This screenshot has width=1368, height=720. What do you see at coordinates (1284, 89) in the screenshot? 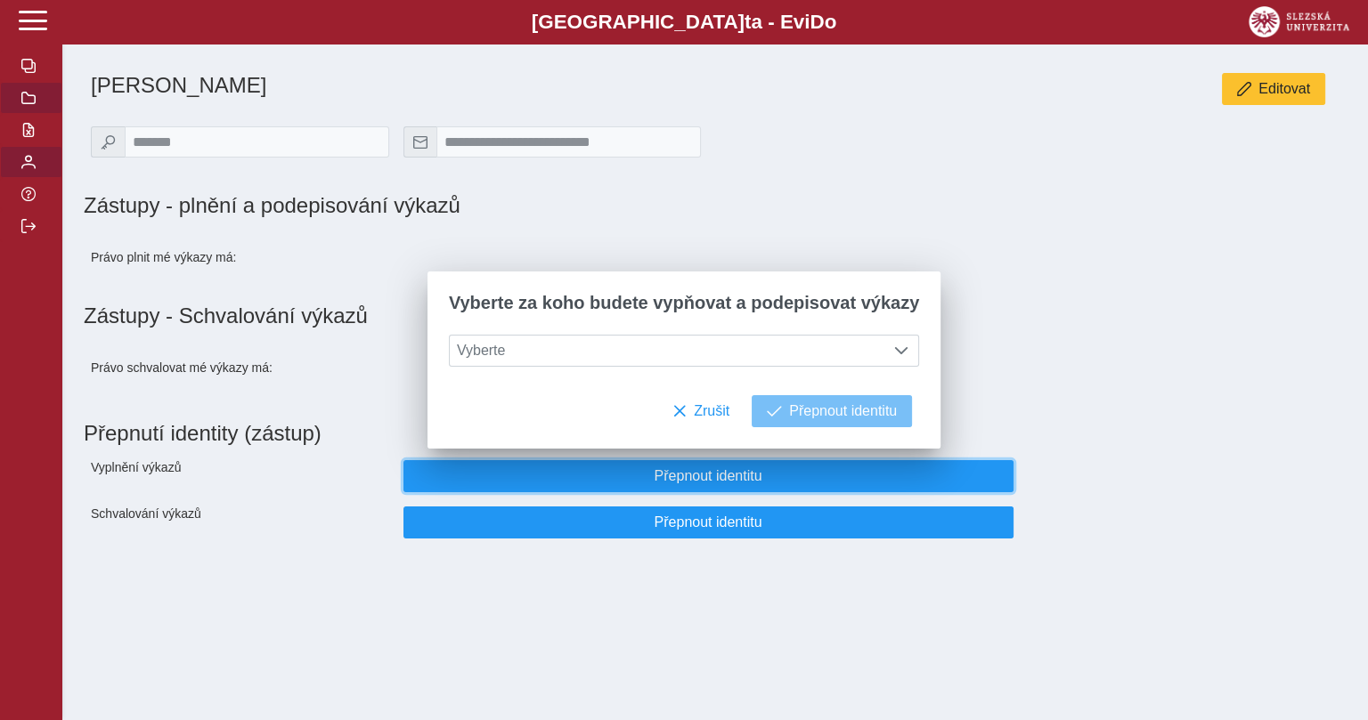
I see `span: Editovat` at bounding box center [1284, 89].